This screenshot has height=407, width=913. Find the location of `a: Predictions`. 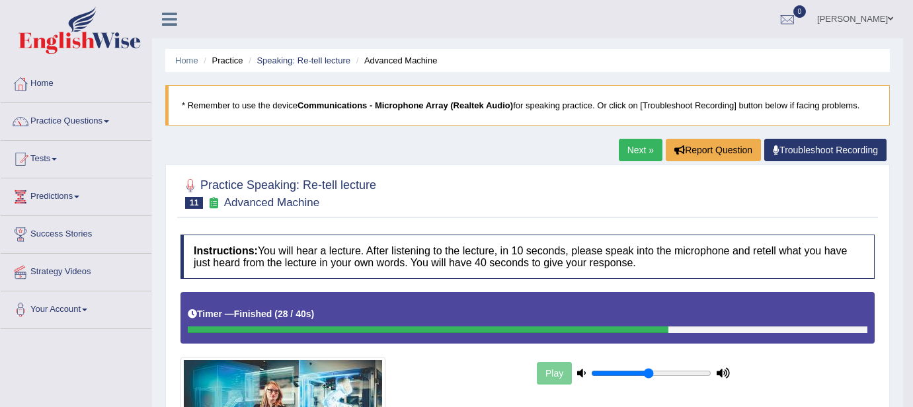

a: Predictions is located at coordinates (76, 195).